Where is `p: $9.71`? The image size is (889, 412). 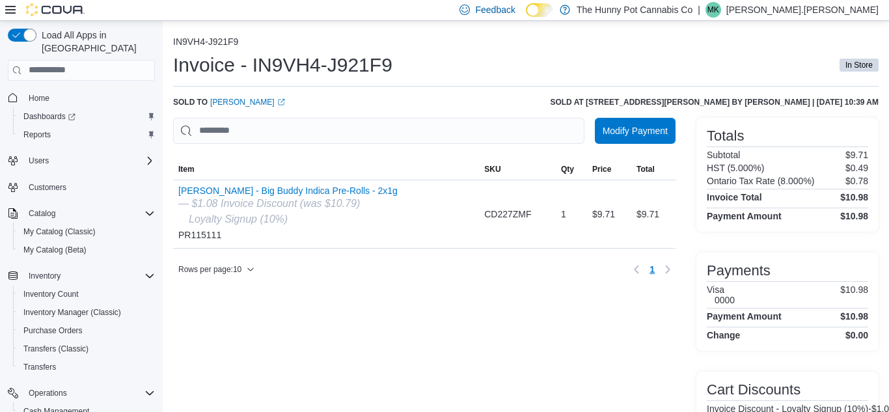 p: $9.71 is located at coordinates (856, 155).